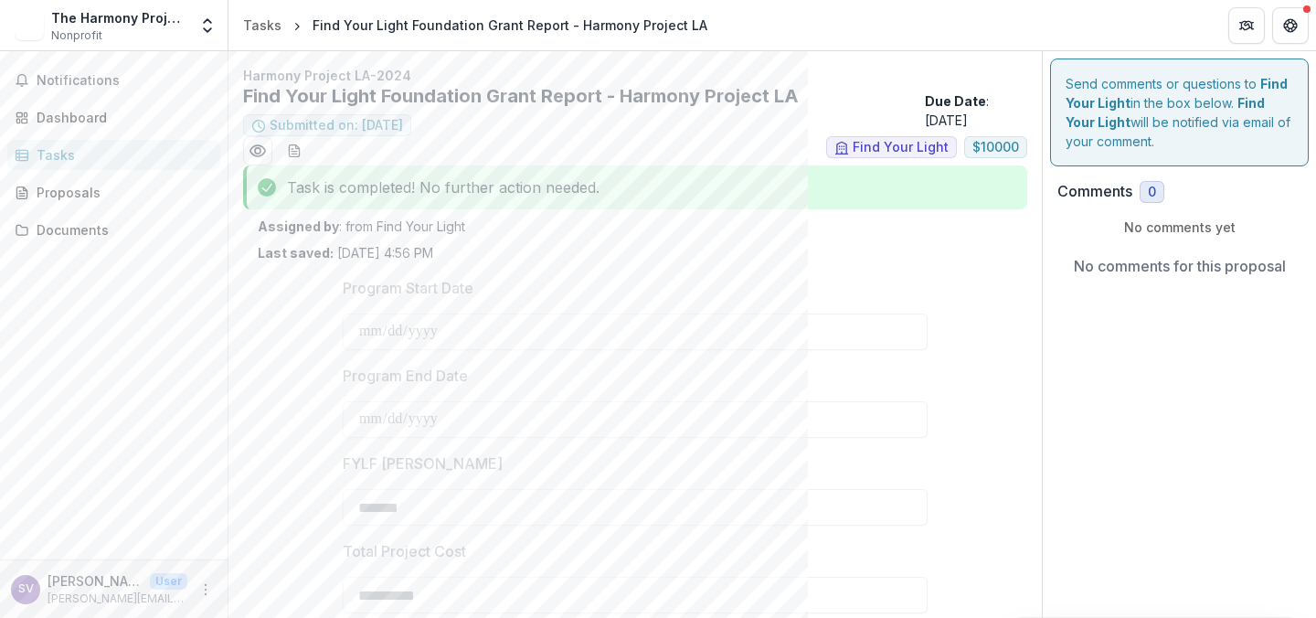 Image resolution: width=1316 pixels, height=618 pixels. Describe the element at coordinates (635, 75) in the screenshot. I see `p: Harmony Project LA-2024` at that location.